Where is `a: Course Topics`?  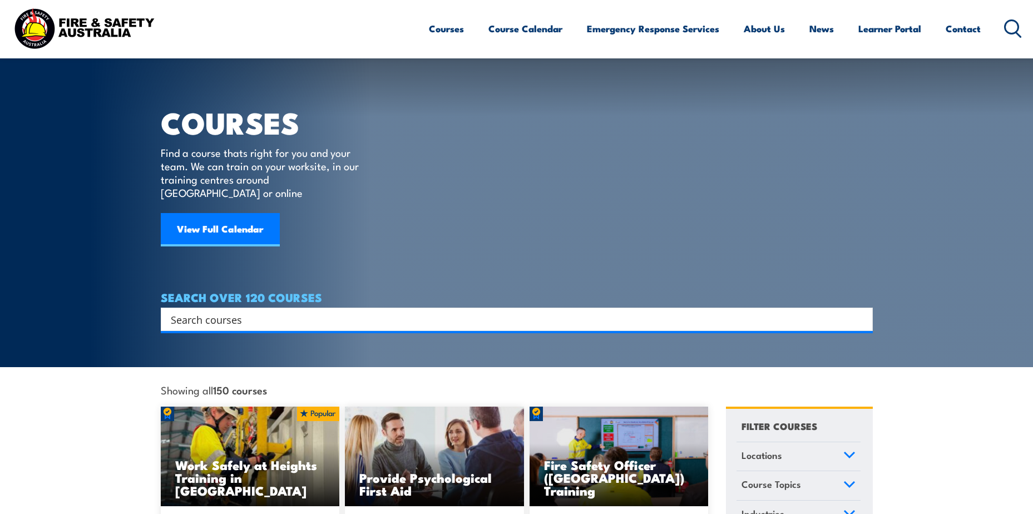
a: Course Topics is located at coordinates (798, 486).